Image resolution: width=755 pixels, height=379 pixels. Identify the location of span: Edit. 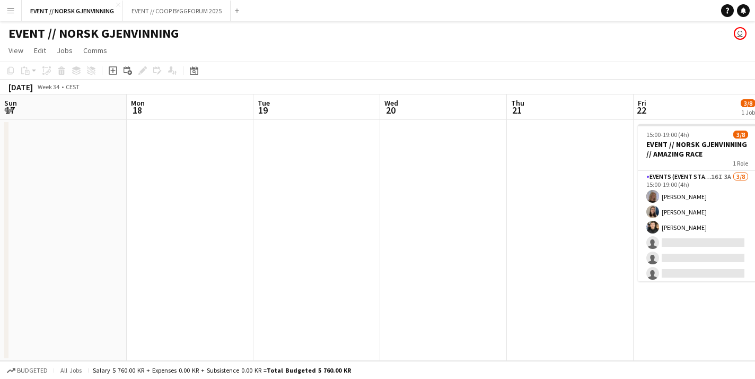
(40, 50).